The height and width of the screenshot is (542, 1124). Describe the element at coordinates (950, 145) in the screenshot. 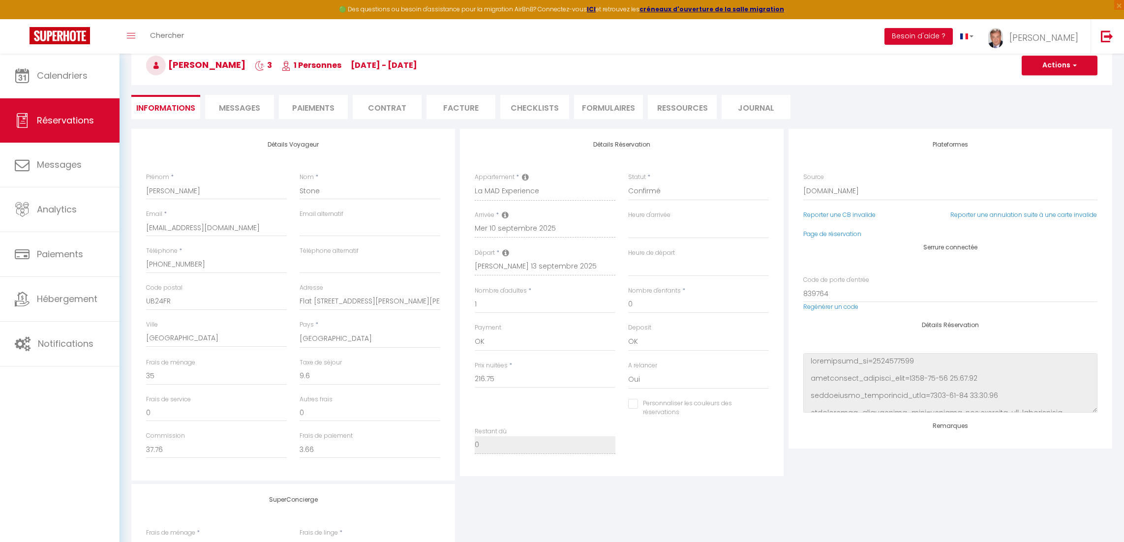

I see `h4: Plateformes` at that location.